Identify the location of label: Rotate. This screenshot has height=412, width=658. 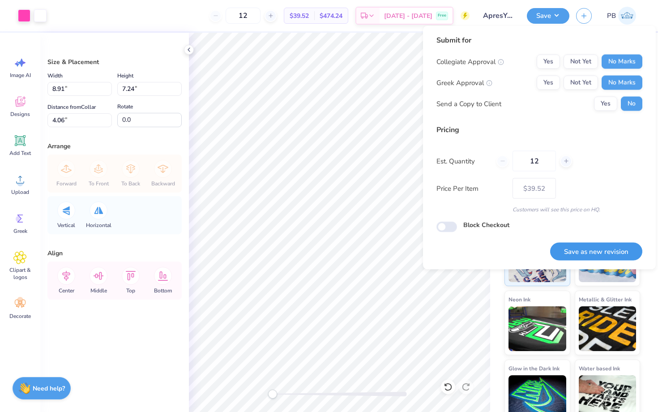
(125, 107).